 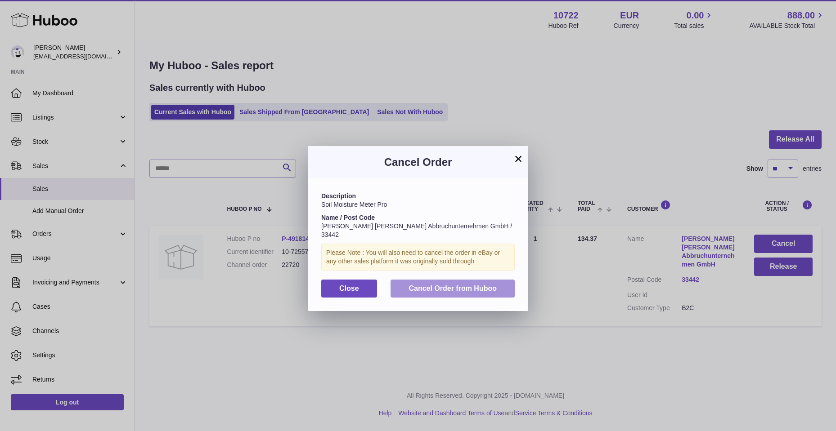 I want to click on span: Close, so click(x=349, y=288).